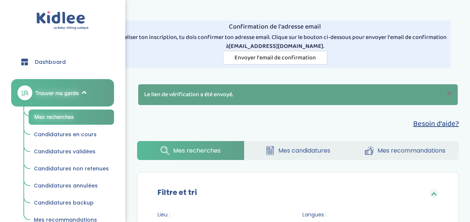 The image size is (470, 222). What do you see at coordinates (62, 93) in the screenshot?
I see `a: Trouver ma garde` at bounding box center [62, 93].